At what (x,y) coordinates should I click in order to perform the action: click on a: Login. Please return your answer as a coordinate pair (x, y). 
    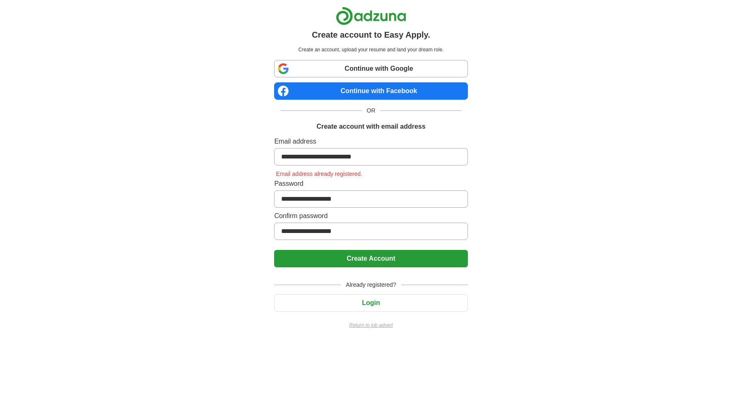
    Looking at the image, I should click on (370, 303).